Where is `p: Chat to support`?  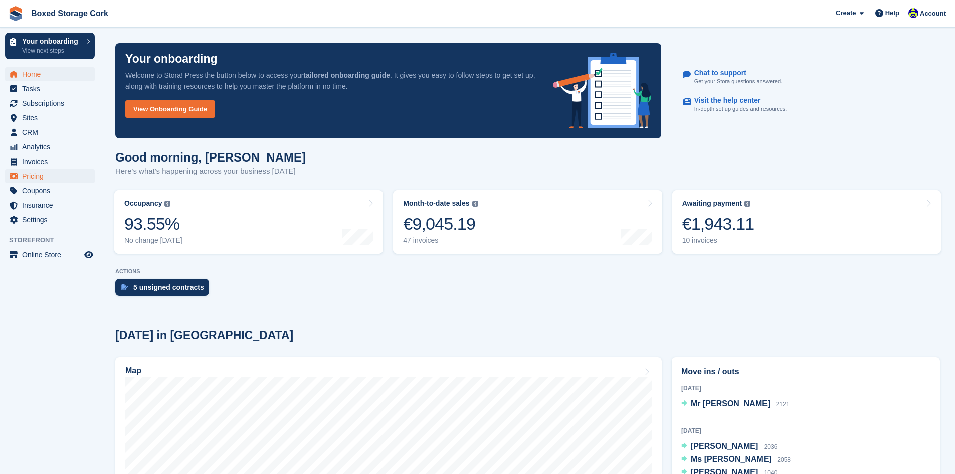
p: Chat to support is located at coordinates (734, 73).